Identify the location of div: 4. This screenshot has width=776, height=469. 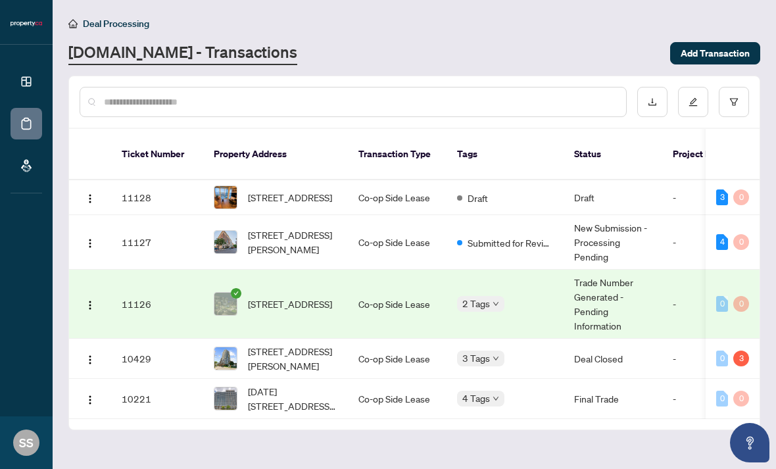
(722, 242).